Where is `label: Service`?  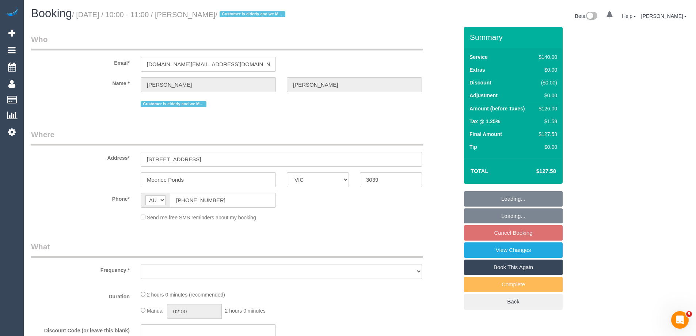
label: Service is located at coordinates (479, 57).